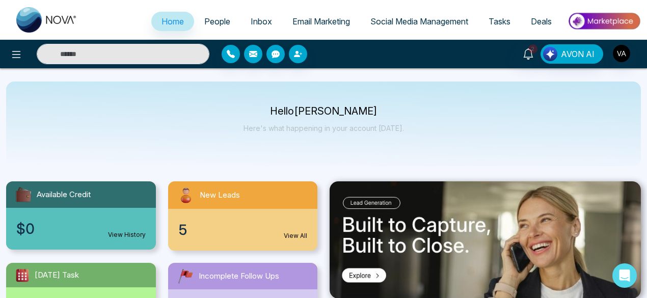 The width and height of the screenshot is (647, 298). I want to click on img: Nova CRM Logo, so click(47, 20).